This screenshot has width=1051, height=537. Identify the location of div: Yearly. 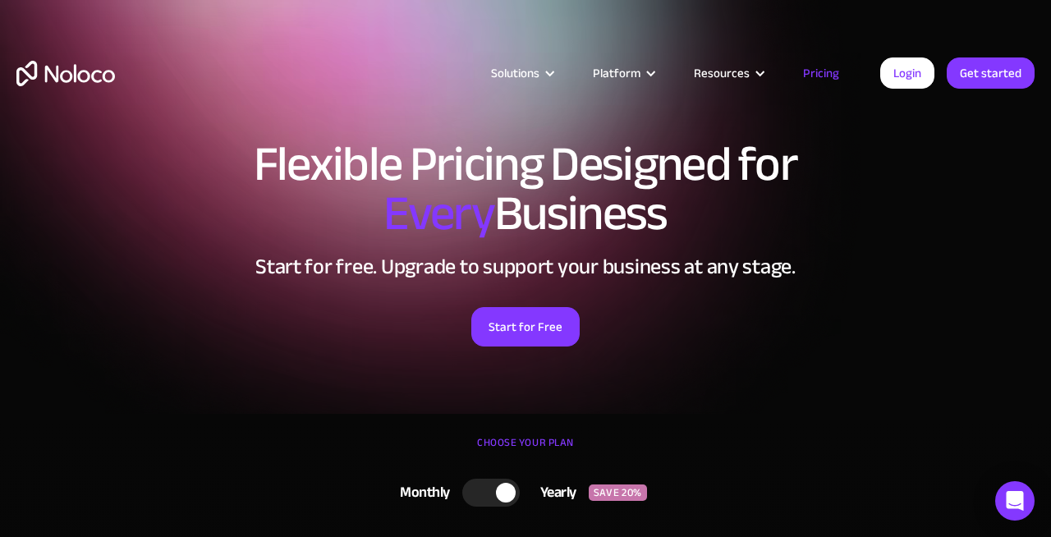
(554, 493).